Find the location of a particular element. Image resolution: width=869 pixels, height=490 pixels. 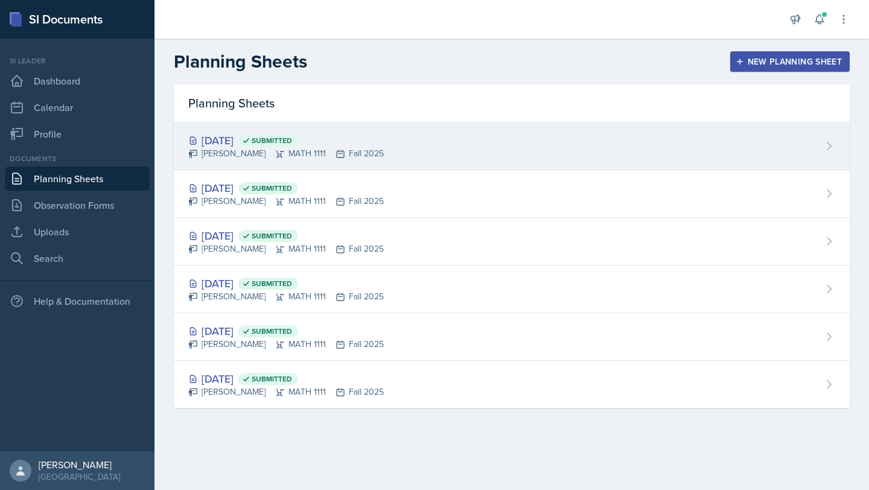

button: New Planning Sheet is located at coordinates (790, 62).